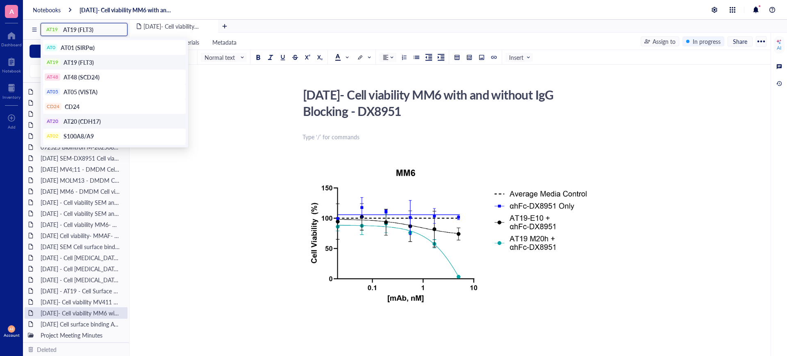  Describe the element at coordinates (80, 136) in the screenshot. I see `div: 092525 Biointron M-202508133026` at that location.